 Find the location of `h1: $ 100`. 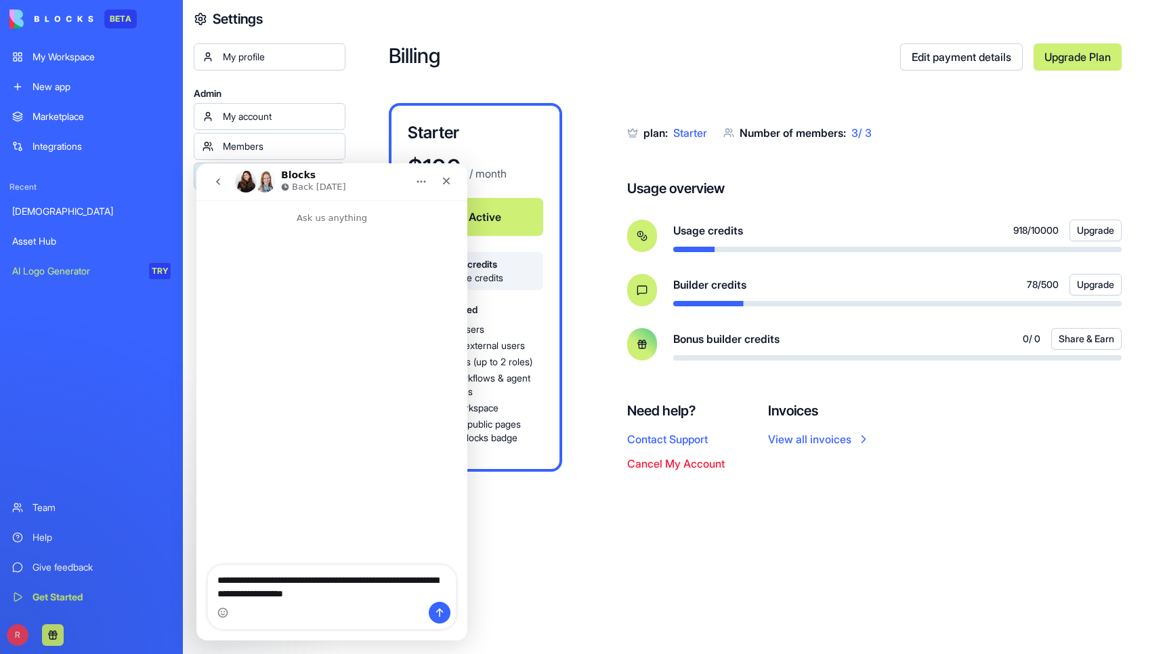

h1: $ 100 is located at coordinates (434, 168).